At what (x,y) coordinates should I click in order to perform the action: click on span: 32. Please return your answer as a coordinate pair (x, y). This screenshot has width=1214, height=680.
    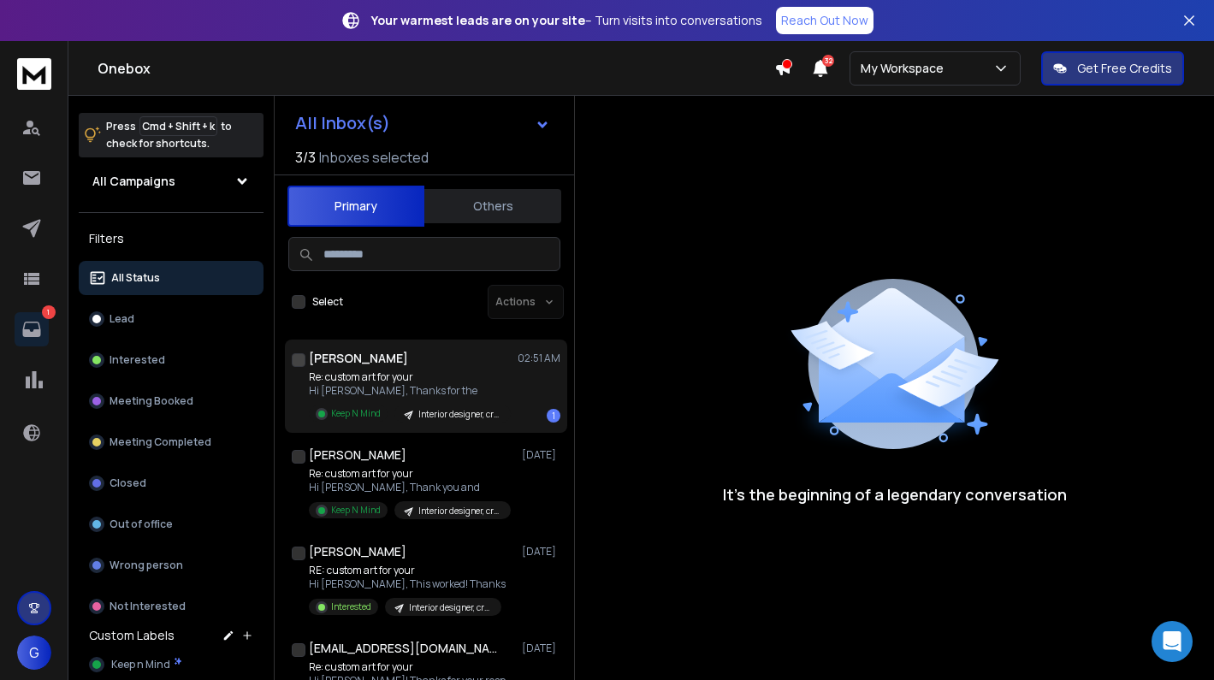
    Looking at the image, I should click on (828, 61).